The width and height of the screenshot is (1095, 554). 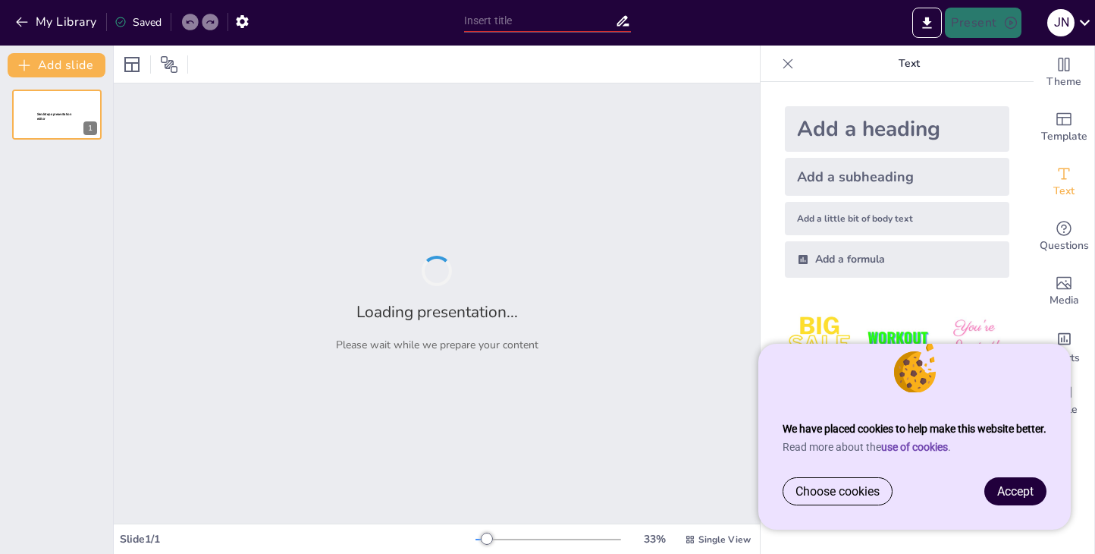 I want to click on div: Add a formula, so click(x=897, y=259).